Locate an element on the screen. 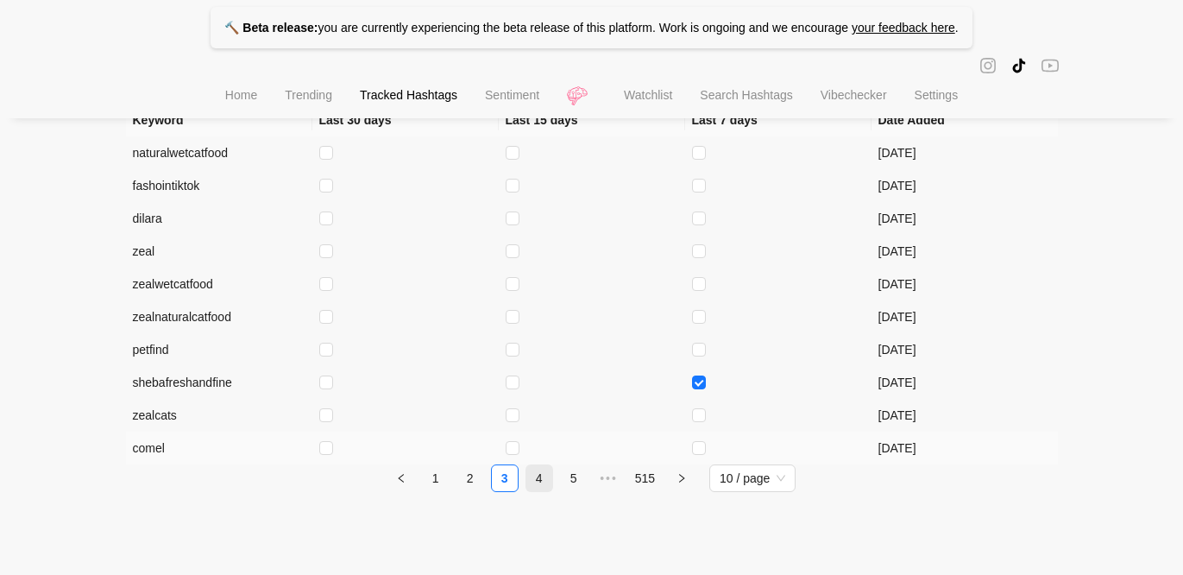 The width and height of the screenshot is (1183, 575). th: Last 15 days is located at coordinates (592, 120).